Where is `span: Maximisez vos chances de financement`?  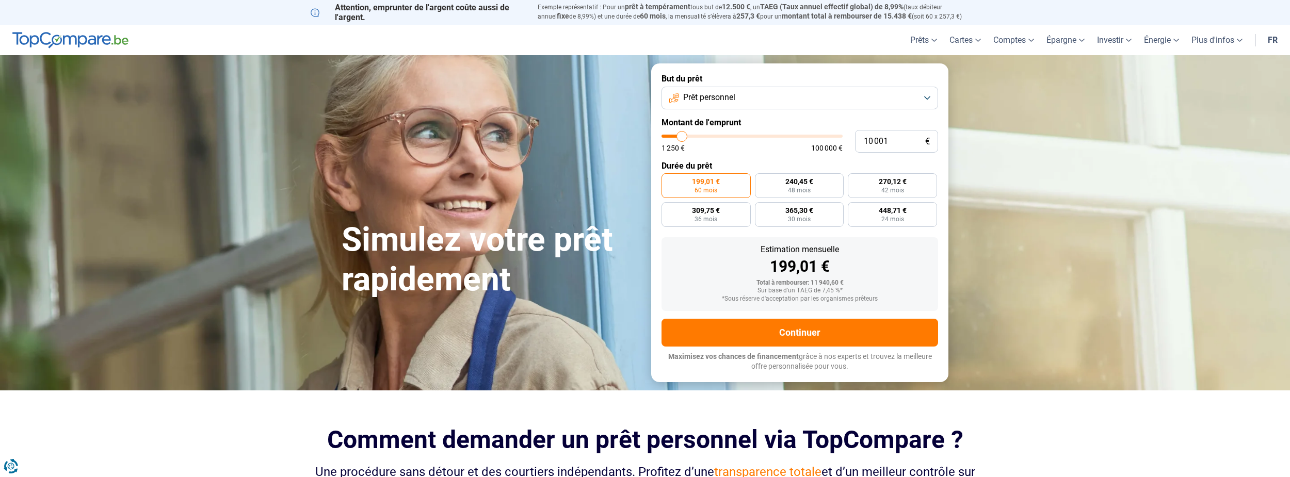
span: Maximisez vos chances de financement is located at coordinates (733, 356).